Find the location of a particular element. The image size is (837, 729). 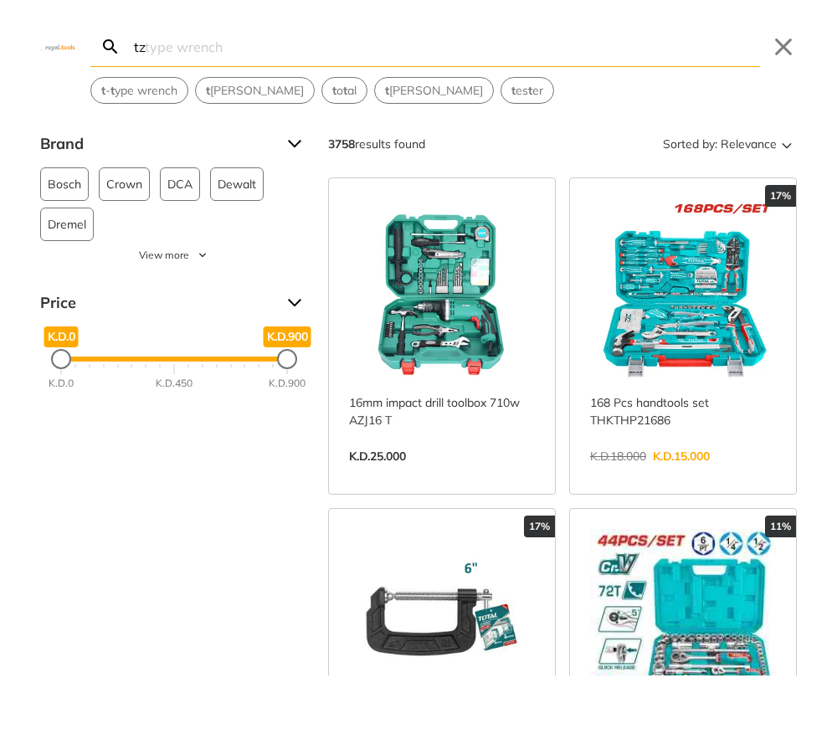

svg: Search is located at coordinates (110, 47).